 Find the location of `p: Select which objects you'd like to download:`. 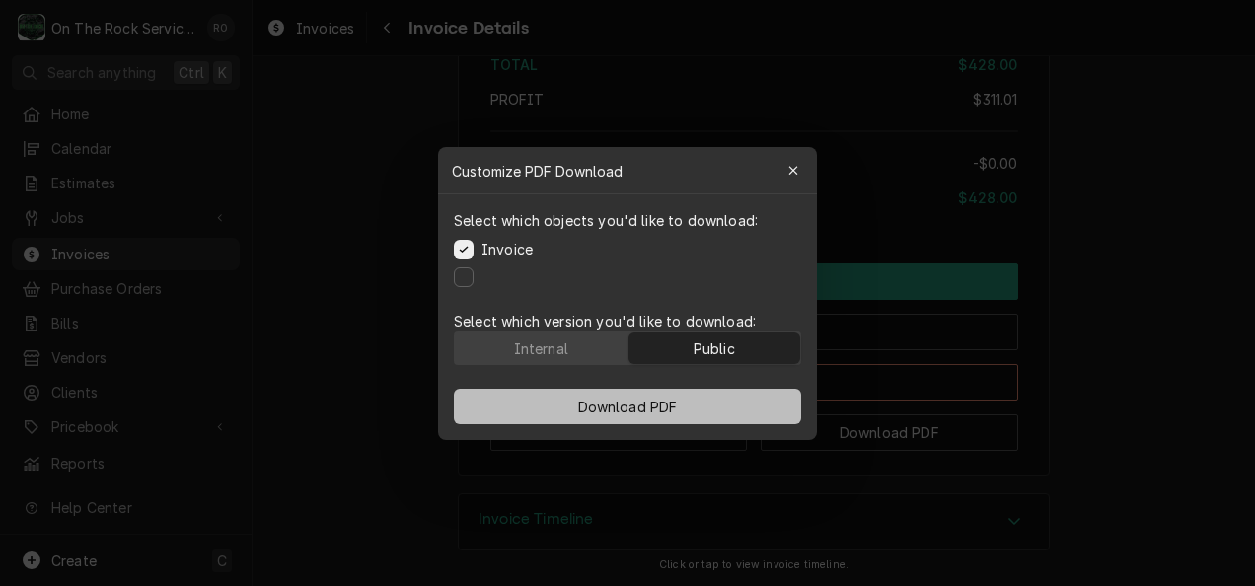

p: Select which objects you'd like to download: is located at coordinates (606, 220).